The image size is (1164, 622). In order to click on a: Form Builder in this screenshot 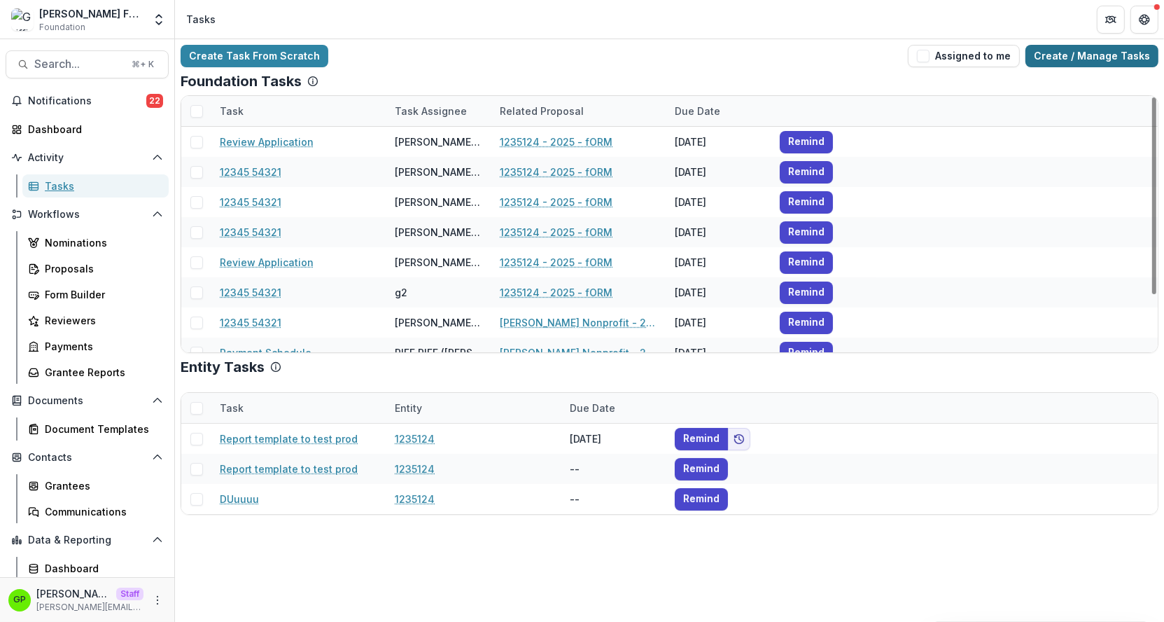, I will do `click(95, 294)`.